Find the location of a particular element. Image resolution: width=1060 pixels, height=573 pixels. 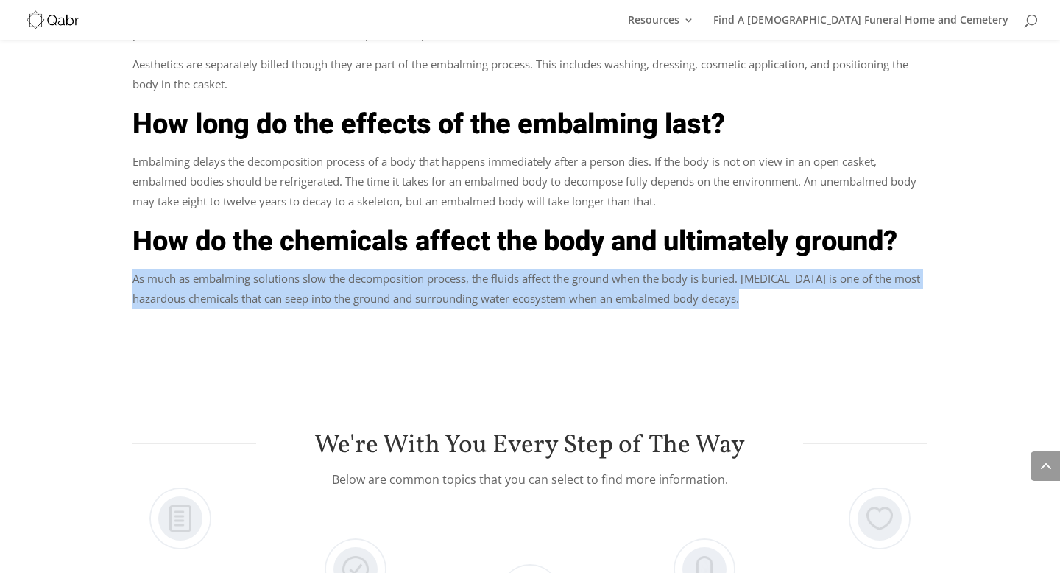

h2: How long do the effects of the embalming last? is located at coordinates (530, 128).